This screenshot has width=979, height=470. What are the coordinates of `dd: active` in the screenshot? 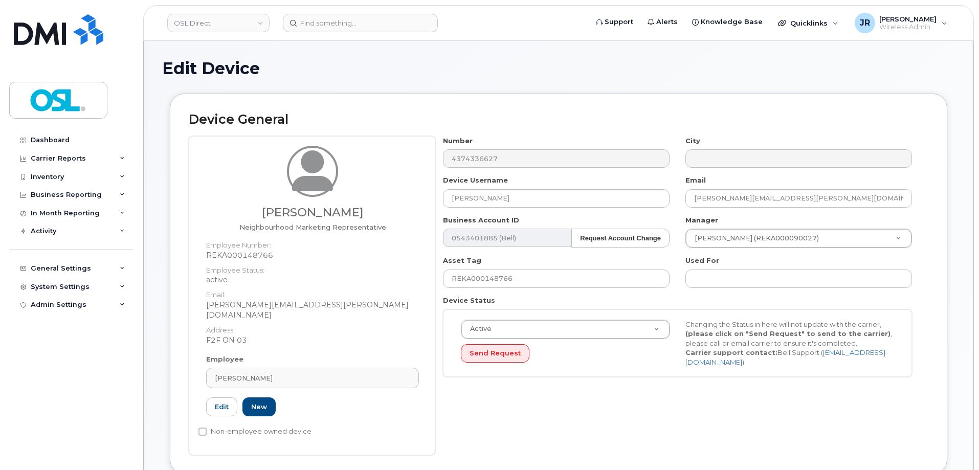 It's located at (313, 280).